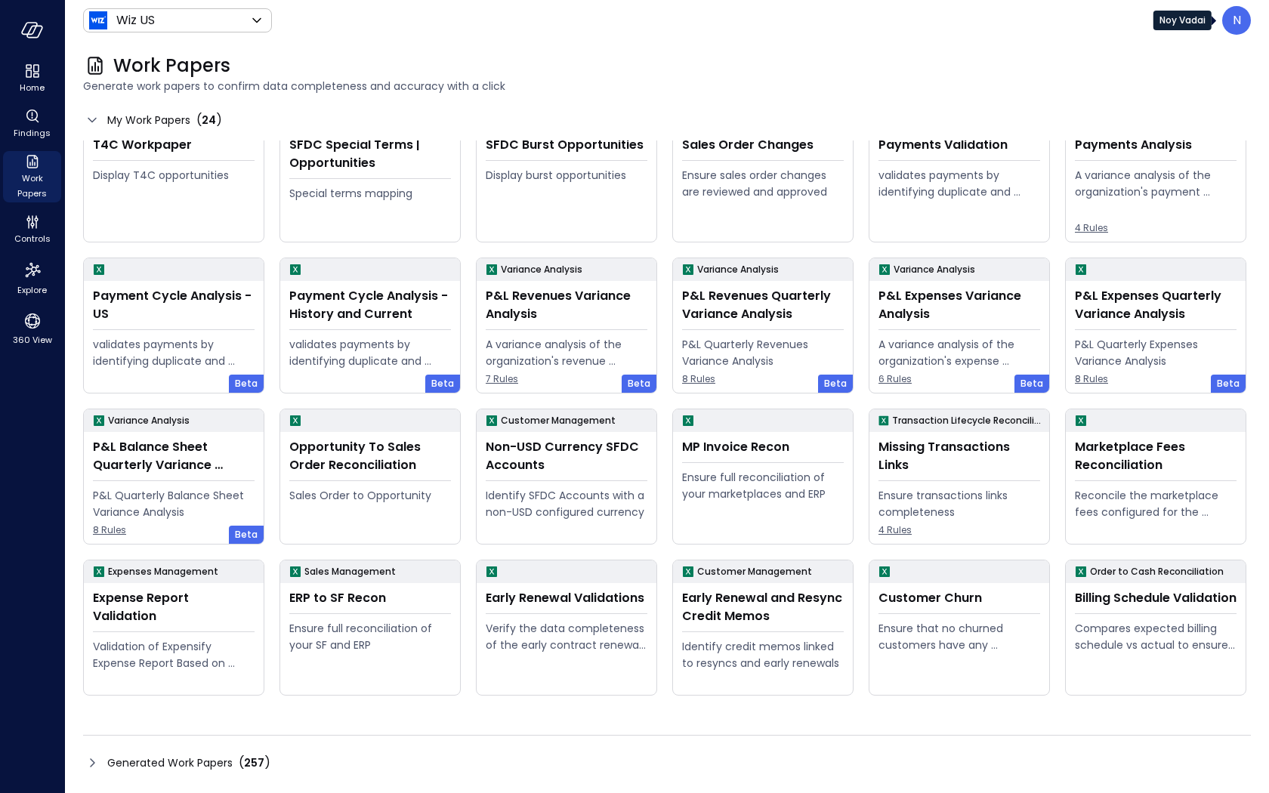 The height and width of the screenshot is (793, 1269). Describe the element at coordinates (1156, 145) in the screenshot. I see `div: Payments Analysis` at that location.